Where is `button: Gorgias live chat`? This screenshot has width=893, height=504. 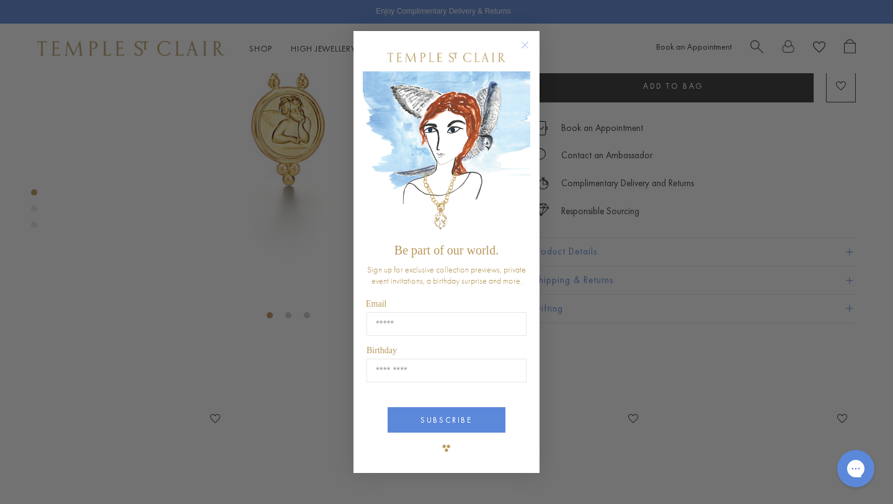 button: Gorgias live chat is located at coordinates (25, 23).